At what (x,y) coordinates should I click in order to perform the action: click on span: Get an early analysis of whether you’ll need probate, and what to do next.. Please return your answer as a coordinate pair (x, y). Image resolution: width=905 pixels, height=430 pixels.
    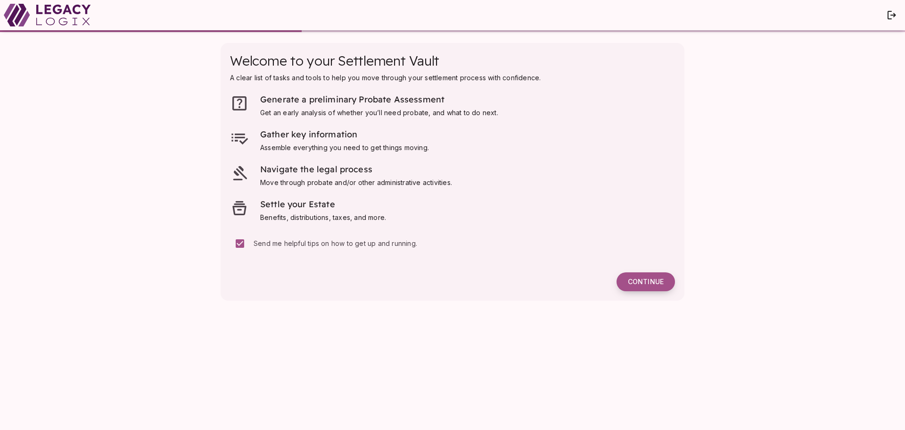
    Looking at the image, I should click on (379, 112).